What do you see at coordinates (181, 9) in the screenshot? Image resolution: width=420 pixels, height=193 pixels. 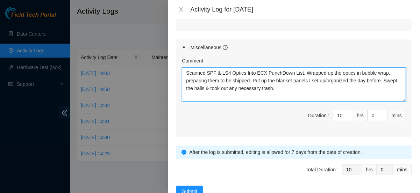 I see `span: close` at bounding box center [181, 9].